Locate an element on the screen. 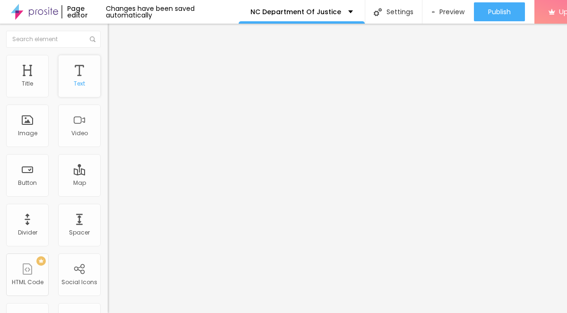  div: Image is located at coordinates (27, 133).